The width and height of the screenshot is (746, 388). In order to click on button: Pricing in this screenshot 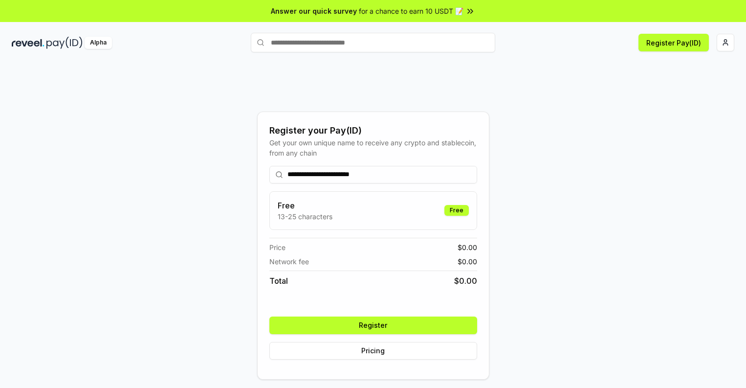, I will do `click(373, 350)`.